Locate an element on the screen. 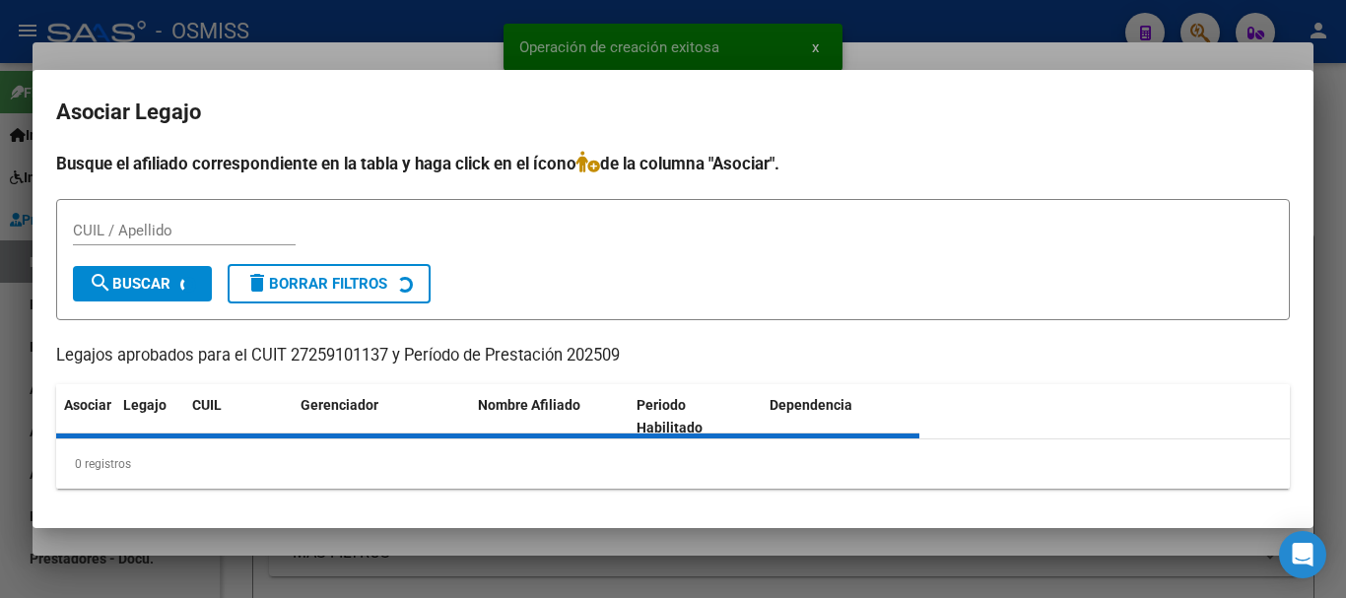 This screenshot has width=1346, height=598. span: CUIL is located at coordinates (207, 405).